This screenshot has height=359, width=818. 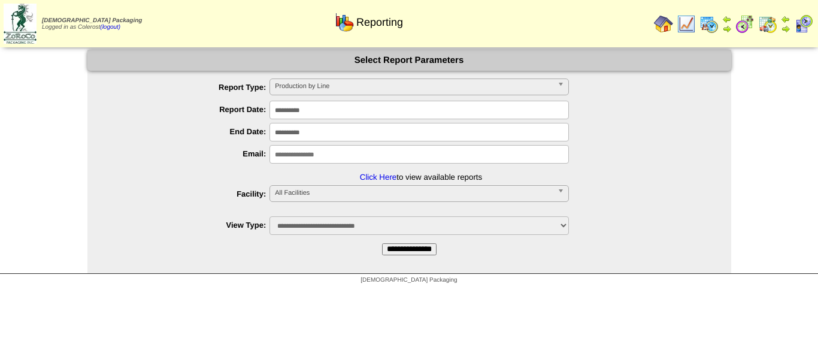 I want to click on label: View Type:, so click(x=190, y=225).